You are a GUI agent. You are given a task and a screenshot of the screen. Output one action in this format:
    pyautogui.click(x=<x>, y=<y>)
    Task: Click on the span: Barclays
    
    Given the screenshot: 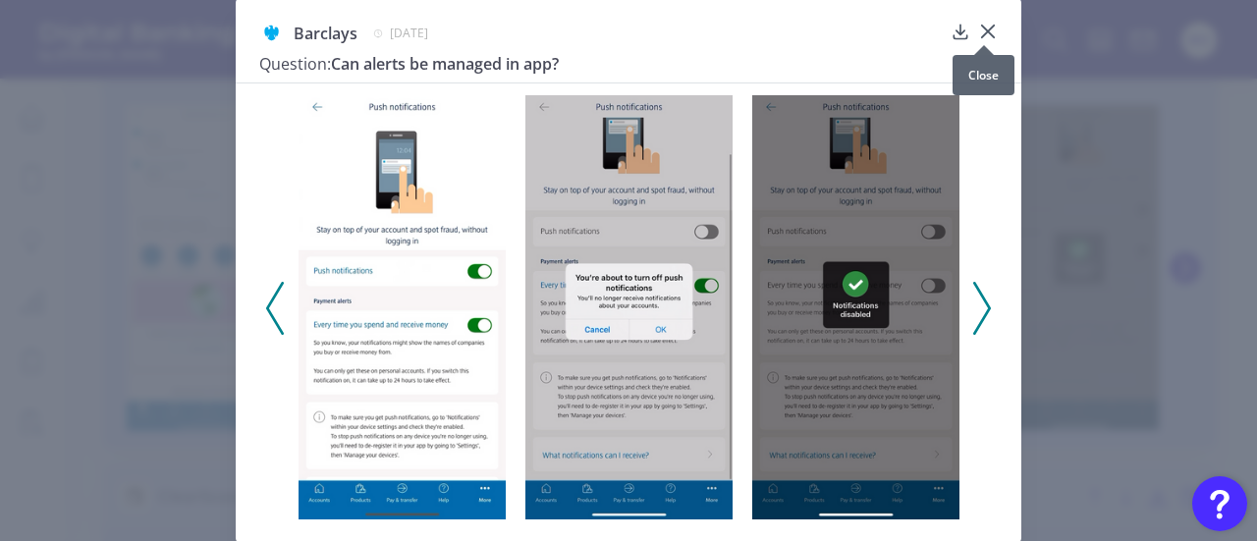 What is the action you would take?
    pyautogui.click(x=325, y=33)
    